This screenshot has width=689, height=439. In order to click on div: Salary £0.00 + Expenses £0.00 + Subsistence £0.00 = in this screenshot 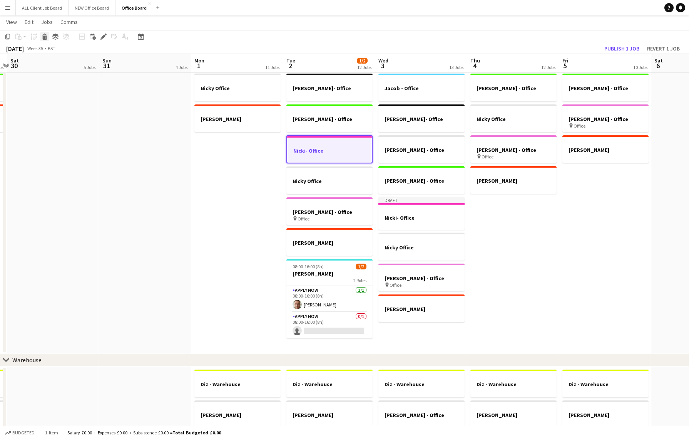, I will do `click(144, 432)`.